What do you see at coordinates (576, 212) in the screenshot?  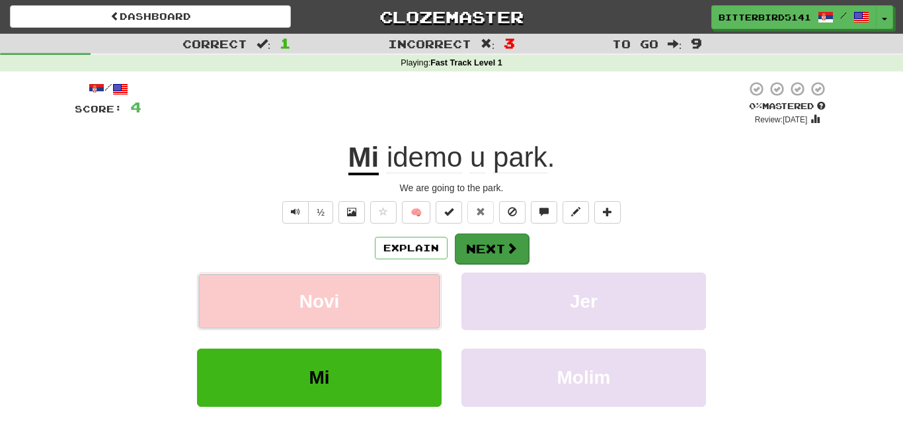 I see `button: Edit sentence (alt+d)` at bounding box center [576, 212].